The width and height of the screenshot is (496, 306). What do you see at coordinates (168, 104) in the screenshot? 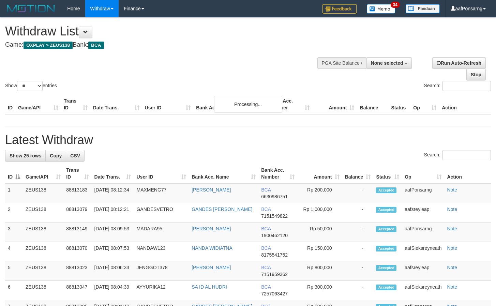
I see `th: User ID` at bounding box center [168, 104].